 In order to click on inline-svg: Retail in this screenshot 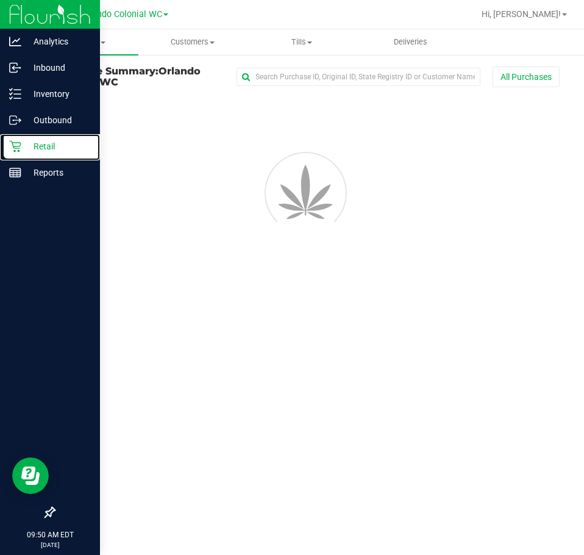, I will do `click(15, 146)`.